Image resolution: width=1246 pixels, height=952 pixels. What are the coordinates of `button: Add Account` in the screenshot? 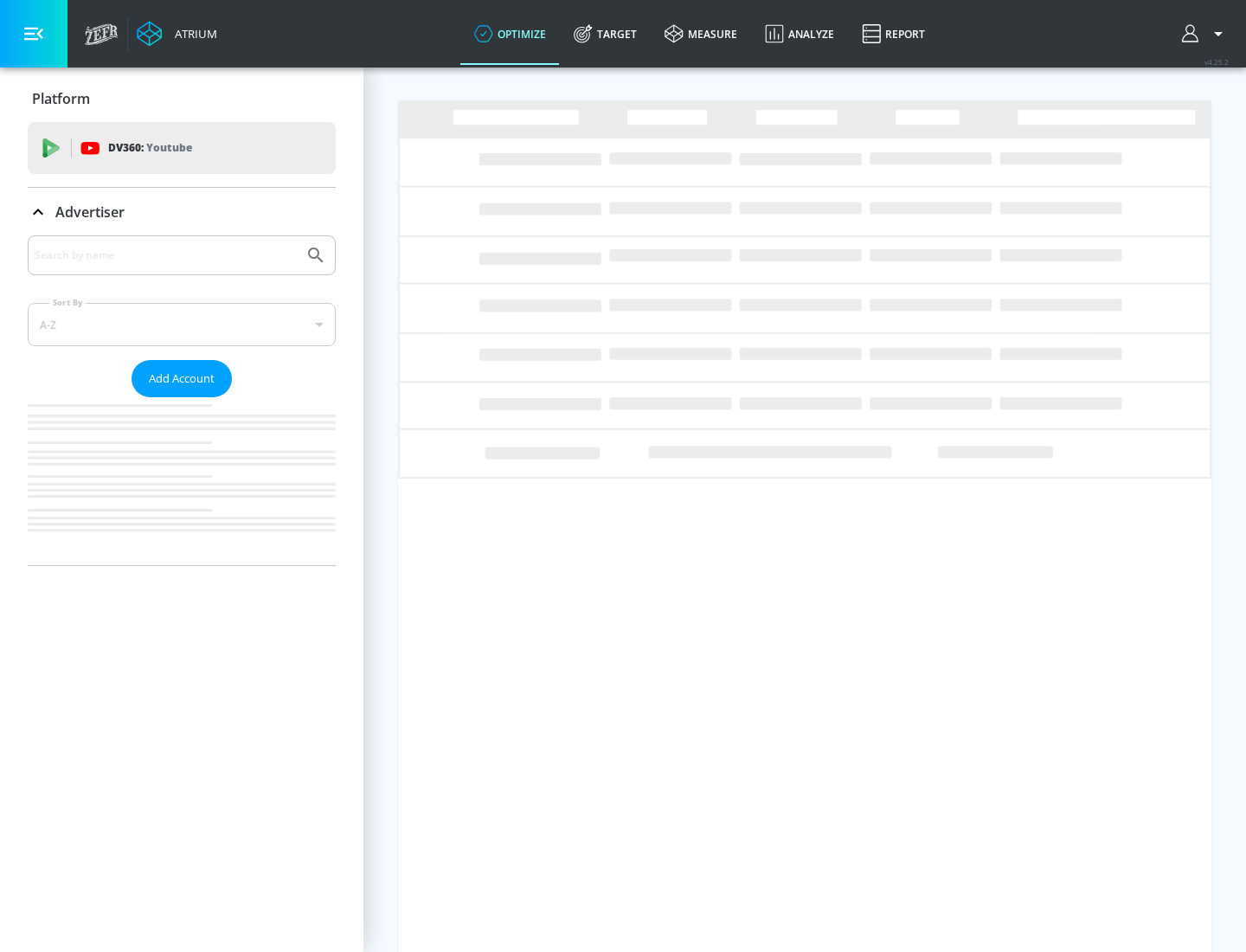 It's located at (182, 378).